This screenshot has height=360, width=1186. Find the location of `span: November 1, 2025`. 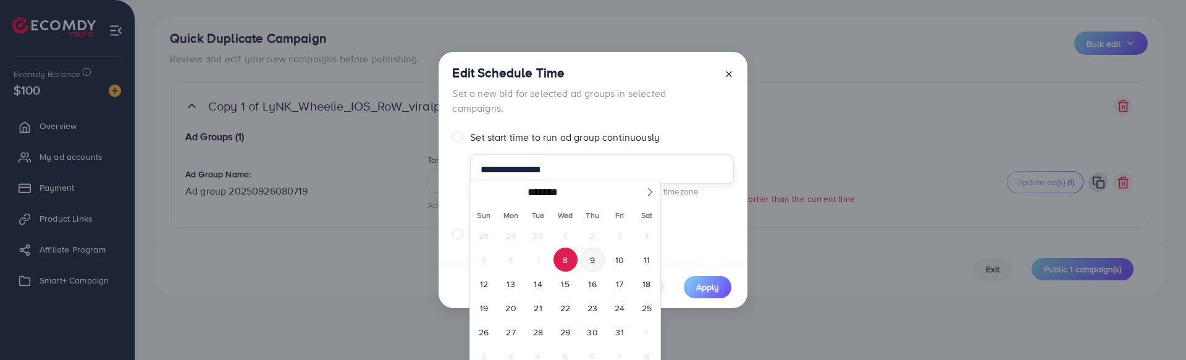

span: November 1, 2025 is located at coordinates (646, 332).